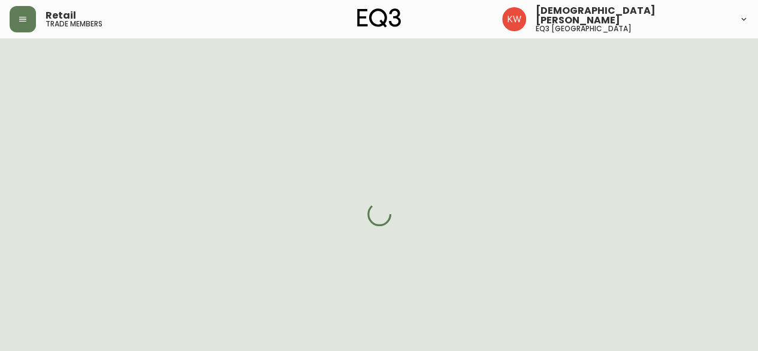  I want to click on img: logo, so click(379, 18).